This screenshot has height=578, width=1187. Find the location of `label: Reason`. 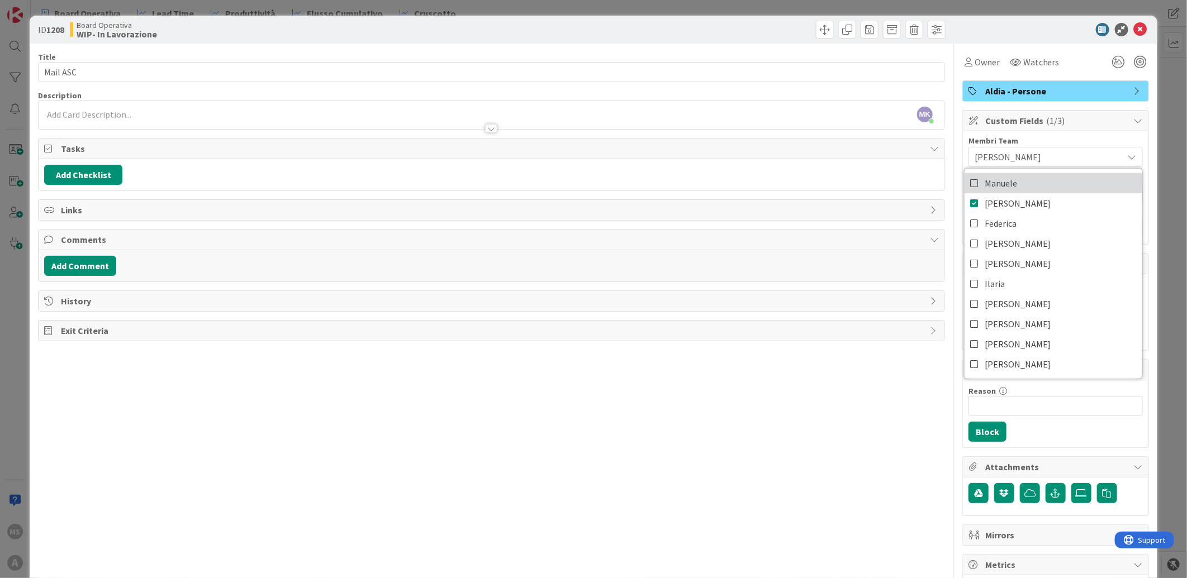

label: Reason is located at coordinates (982, 391).